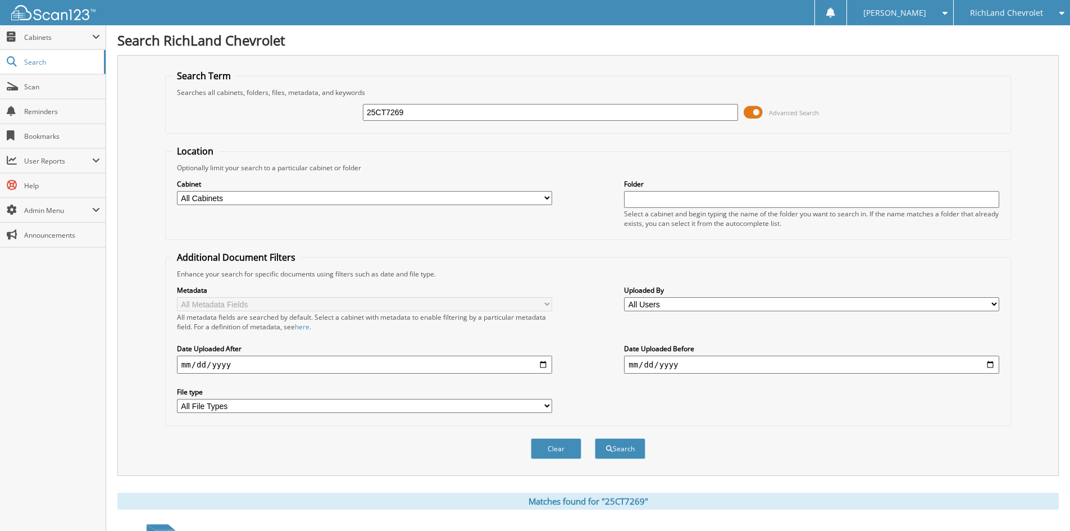 The width and height of the screenshot is (1070, 531). I want to click on span: Search, so click(61, 62).